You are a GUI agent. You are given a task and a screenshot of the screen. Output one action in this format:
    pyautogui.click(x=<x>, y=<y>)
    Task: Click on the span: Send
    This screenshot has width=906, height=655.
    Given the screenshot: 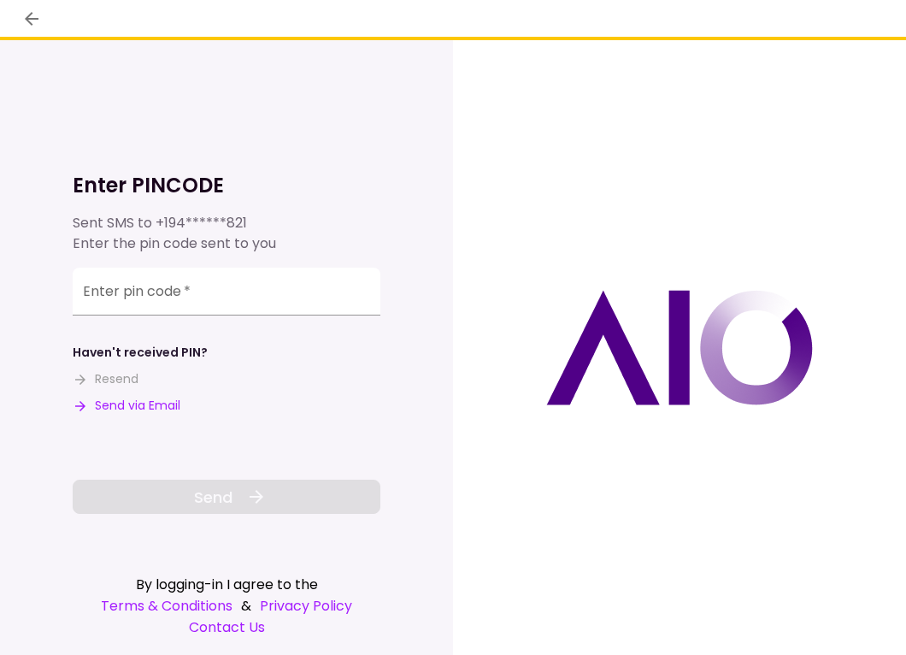 What is the action you would take?
    pyautogui.click(x=213, y=497)
    